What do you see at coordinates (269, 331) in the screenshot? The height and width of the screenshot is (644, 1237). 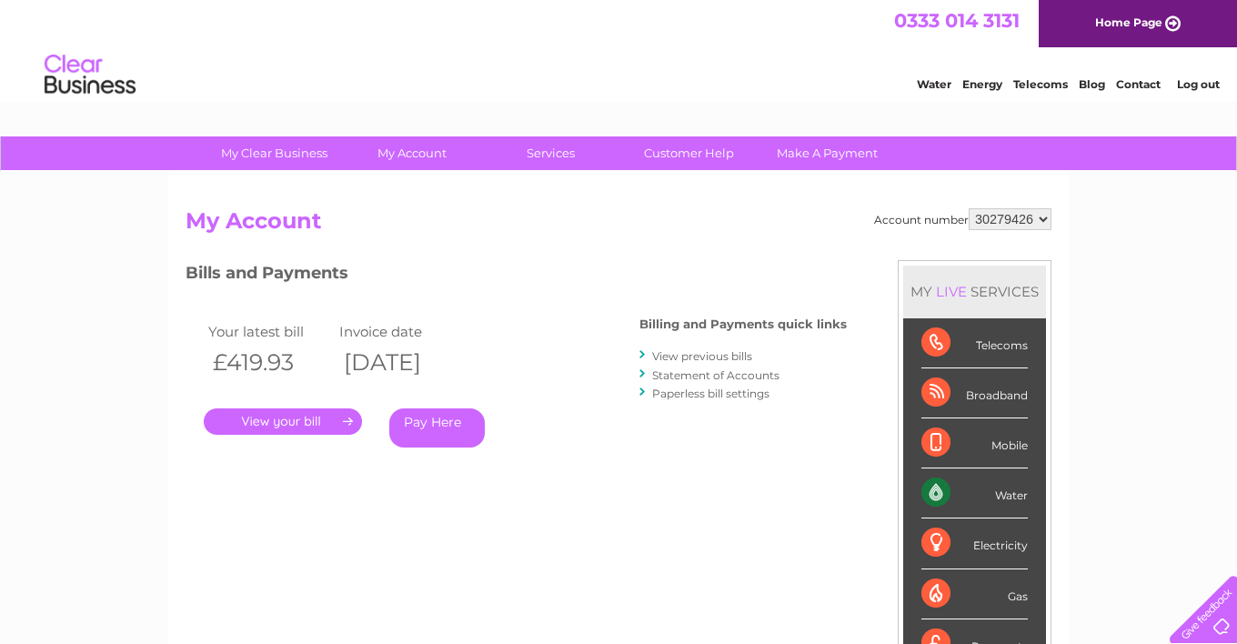 I see `td: Your latest bill` at bounding box center [269, 331].